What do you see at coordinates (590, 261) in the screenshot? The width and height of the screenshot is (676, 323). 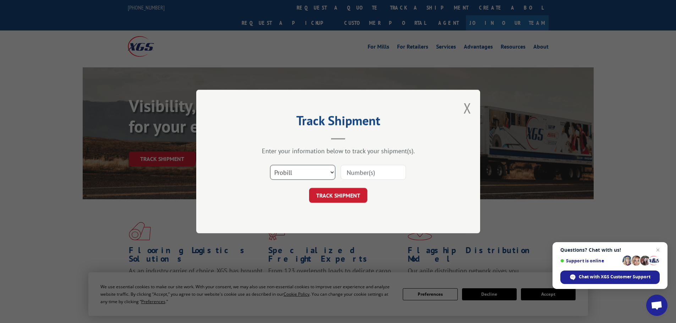 I see `span: Support is online` at bounding box center [590, 261].